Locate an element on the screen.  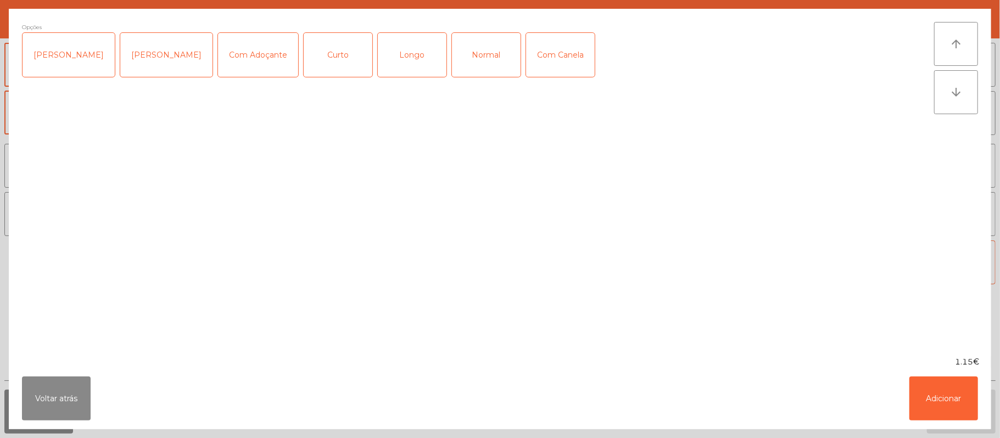
div: 1.15€ is located at coordinates (500, 362).